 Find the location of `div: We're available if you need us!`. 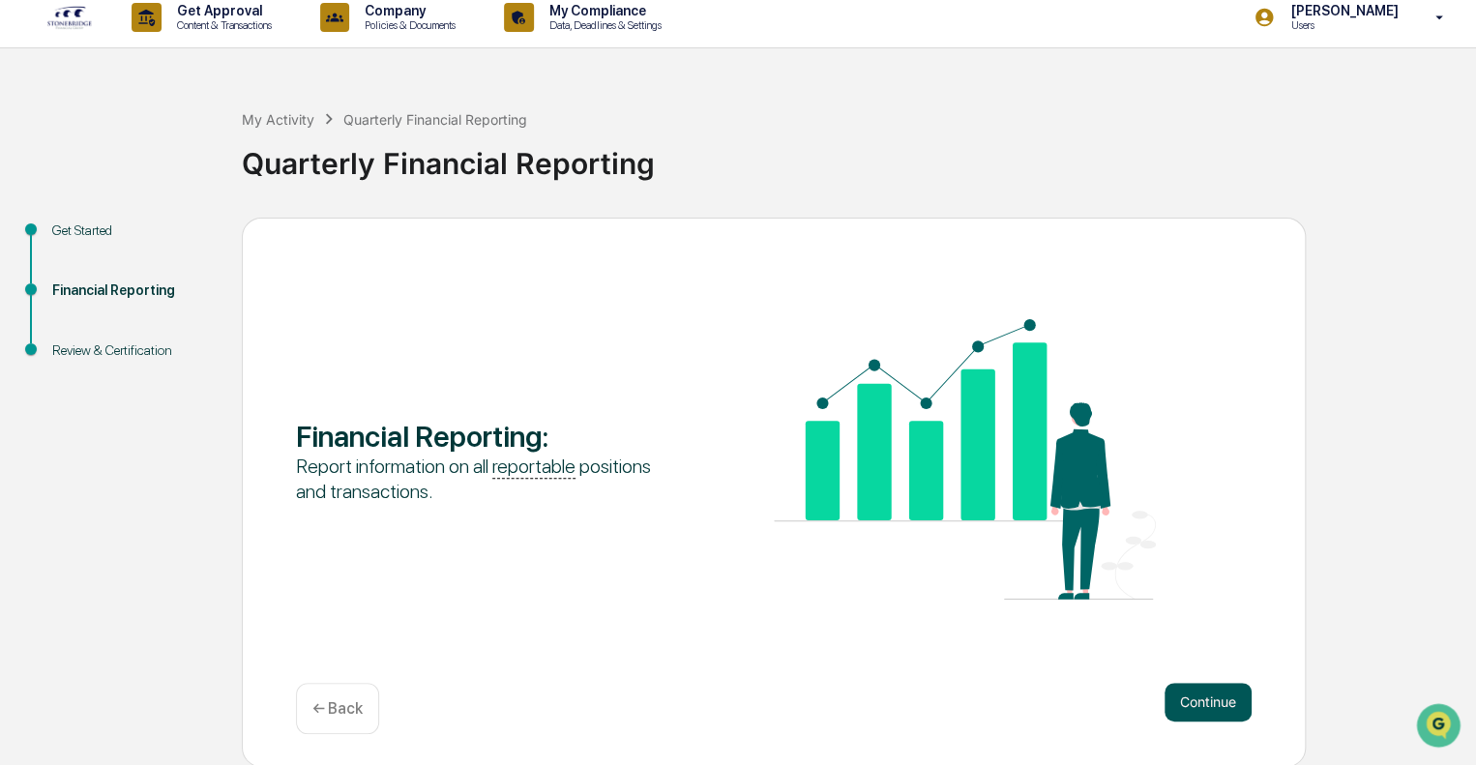

div: We're available if you need us! is located at coordinates (155, 175).